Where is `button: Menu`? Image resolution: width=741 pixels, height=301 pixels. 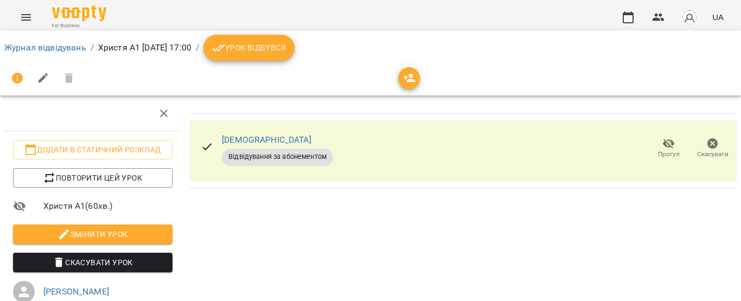 button: Menu is located at coordinates (26, 17).